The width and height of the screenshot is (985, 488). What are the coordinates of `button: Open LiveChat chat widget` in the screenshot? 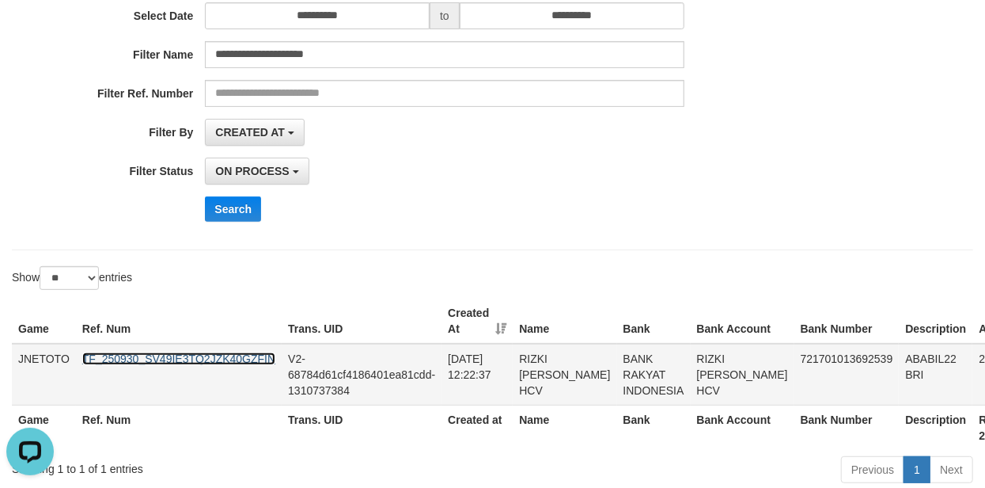 It's located at (30, 30).